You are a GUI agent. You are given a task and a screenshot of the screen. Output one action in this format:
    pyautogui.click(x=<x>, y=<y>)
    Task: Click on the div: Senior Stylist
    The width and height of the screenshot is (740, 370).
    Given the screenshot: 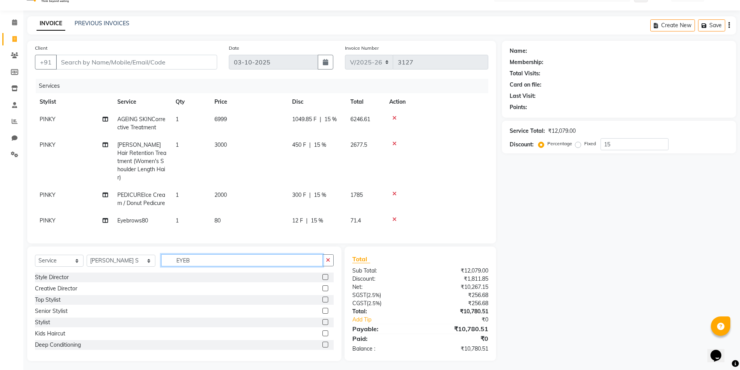 What is the action you would take?
    pyautogui.click(x=51, y=311)
    